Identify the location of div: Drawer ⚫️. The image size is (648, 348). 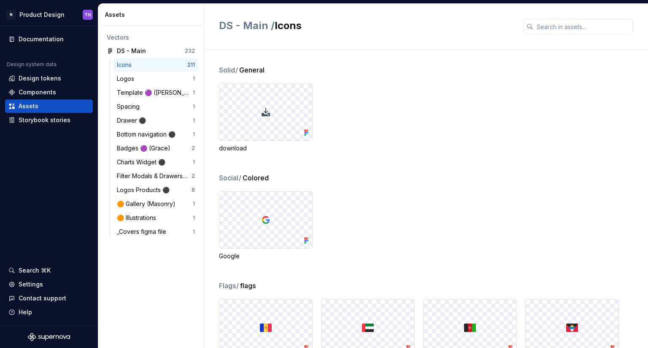
(133, 121).